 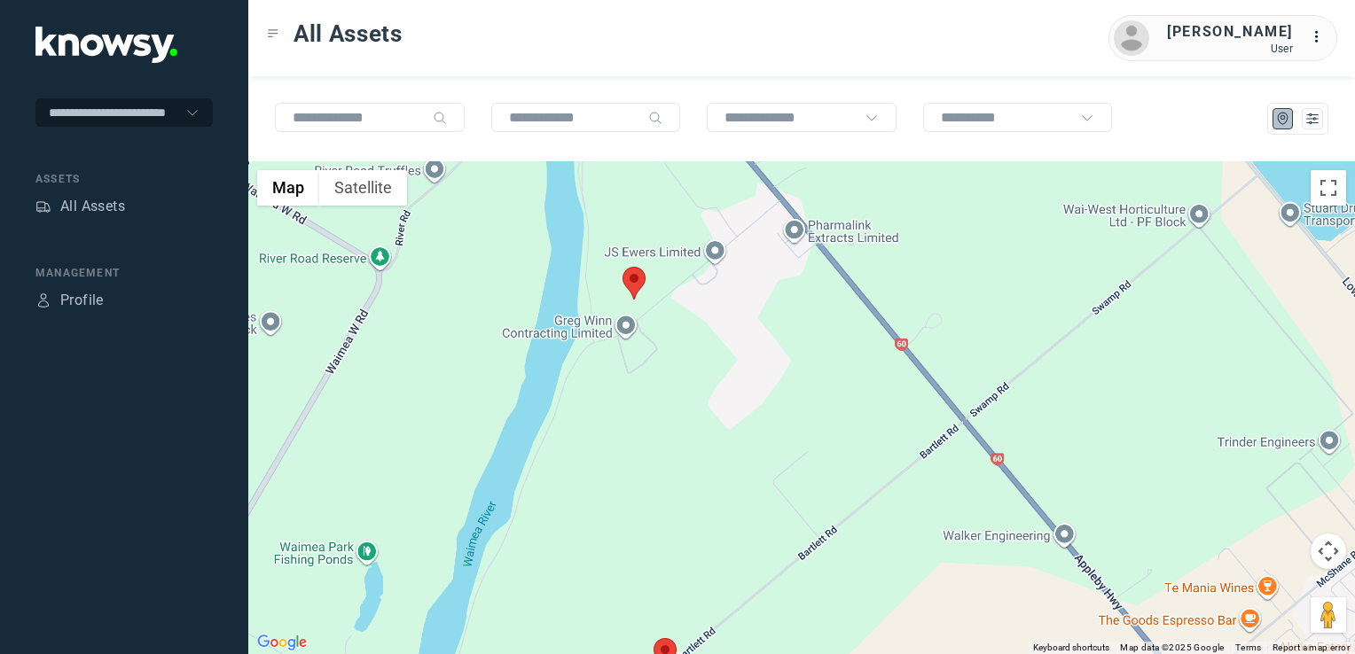 I want to click on img: Application Logo, so click(x=106, y=44).